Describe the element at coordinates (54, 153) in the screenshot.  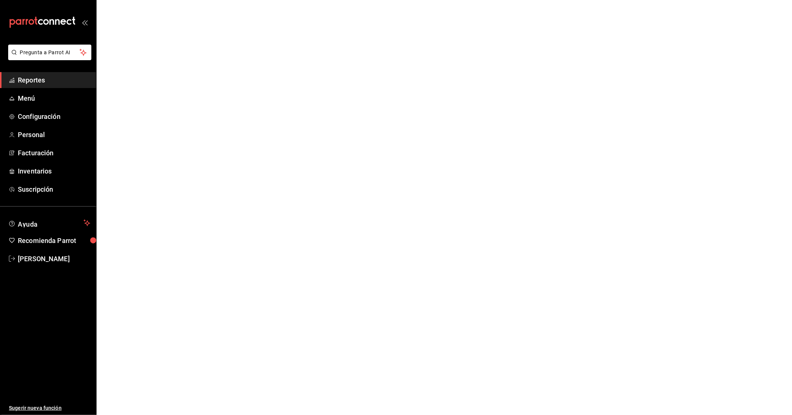
I see `span: Facturación` at that location.